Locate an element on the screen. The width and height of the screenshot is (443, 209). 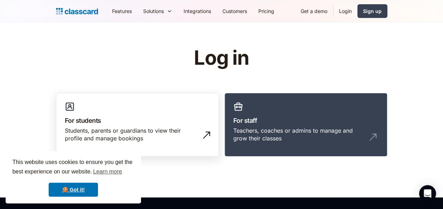
div: cookieconsent is located at coordinates (73, 177).